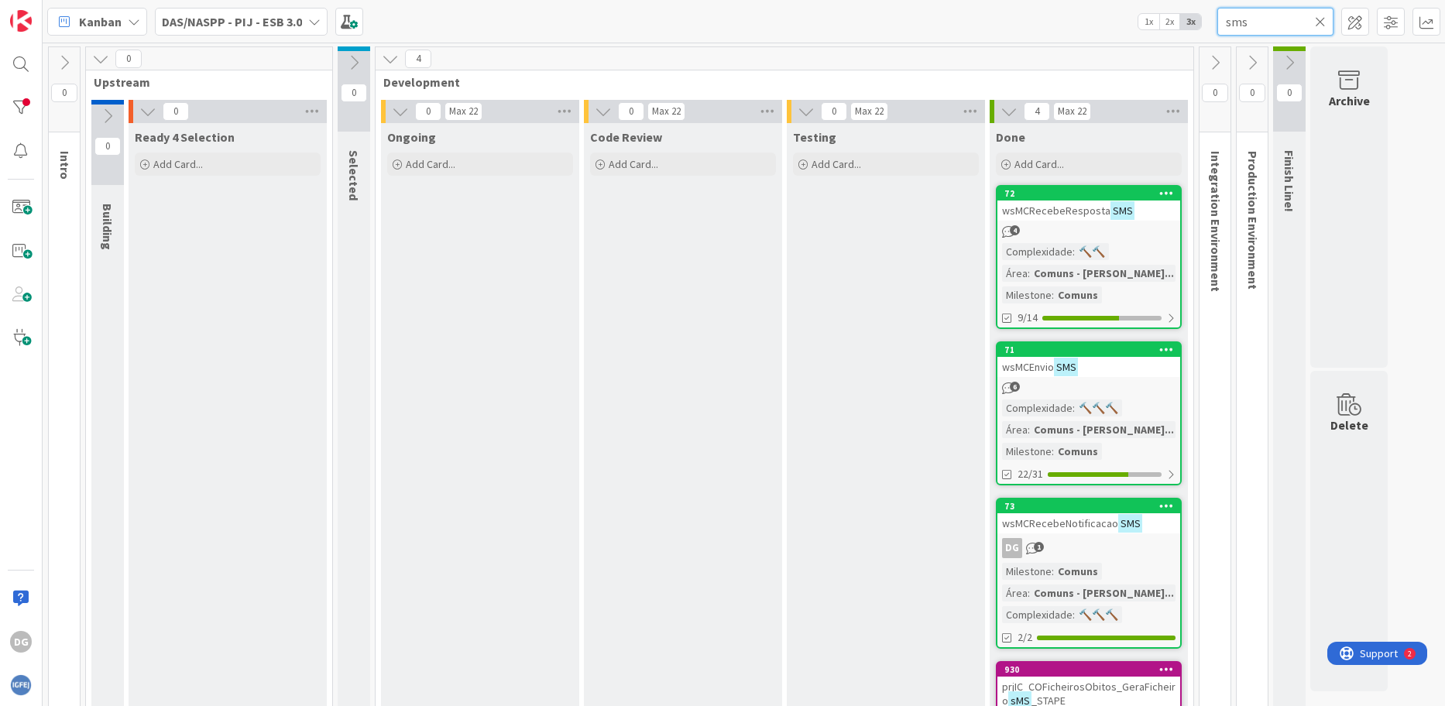 The width and height of the screenshot is (1445, 706). I want to click on span: 1x, so click(1148, 22).